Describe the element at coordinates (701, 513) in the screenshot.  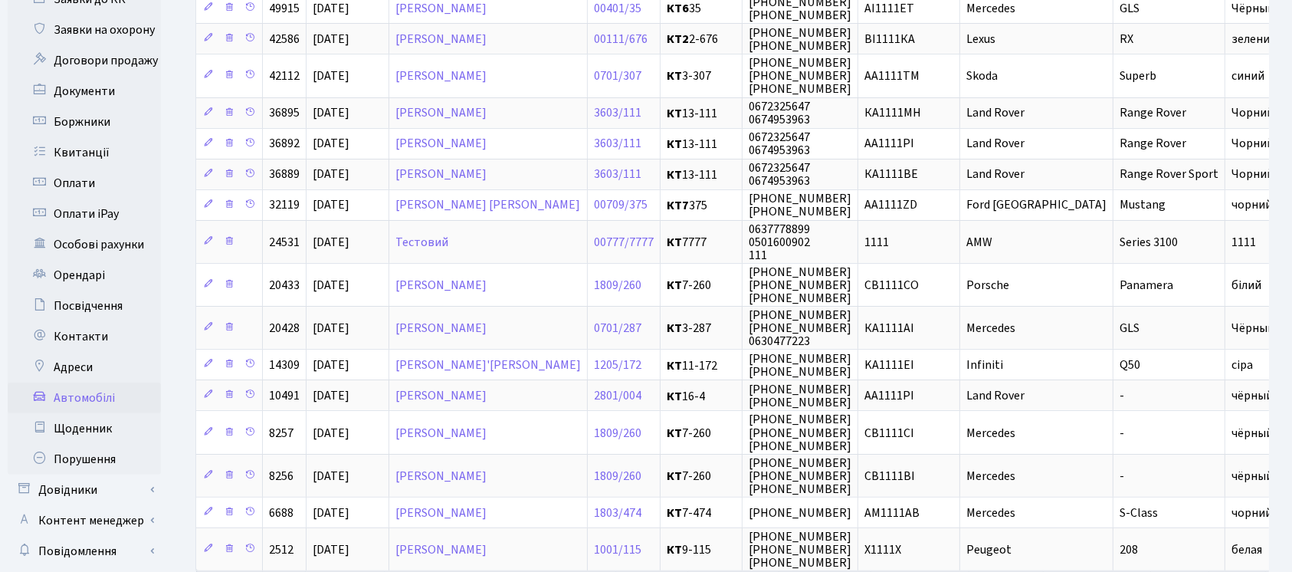
I see `span: 7-474` at that location.